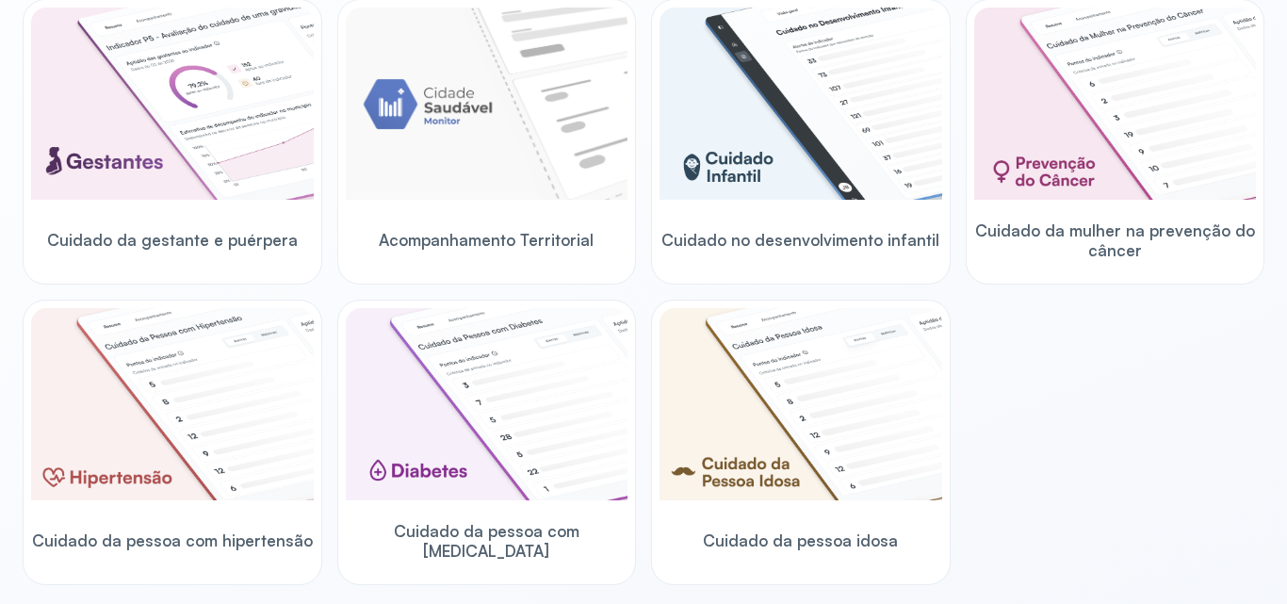  Describe the element at coordinates (1116, 240) in the screenshot. I see `span: Cuidado da mulher na prevenção do câncer` at that location.